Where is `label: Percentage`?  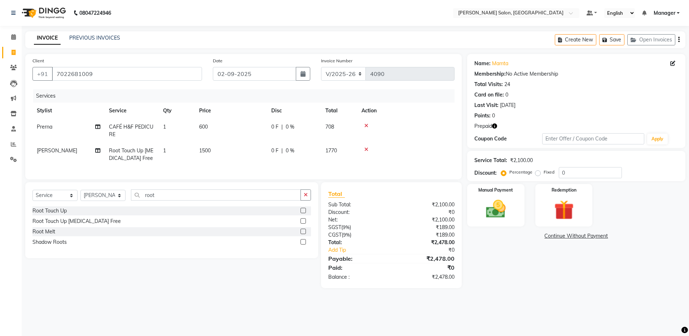 label: Percentage is located at coordinates (521, 172).